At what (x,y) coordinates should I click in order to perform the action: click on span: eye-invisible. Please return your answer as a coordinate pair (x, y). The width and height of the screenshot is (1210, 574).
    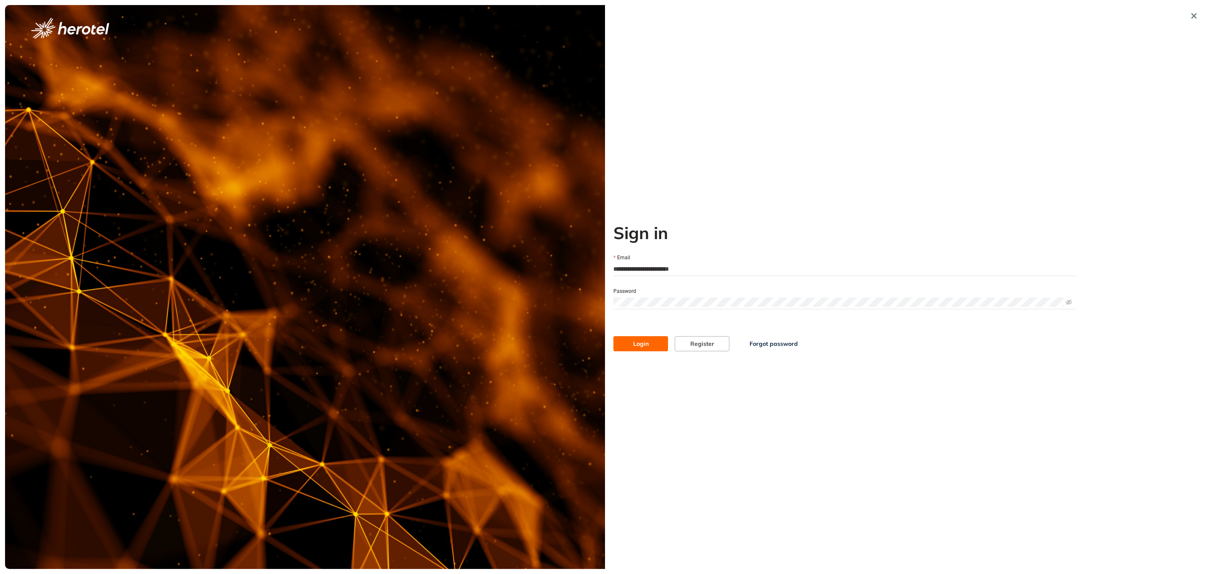
    Looking at the image, I should click on (1069, 302).